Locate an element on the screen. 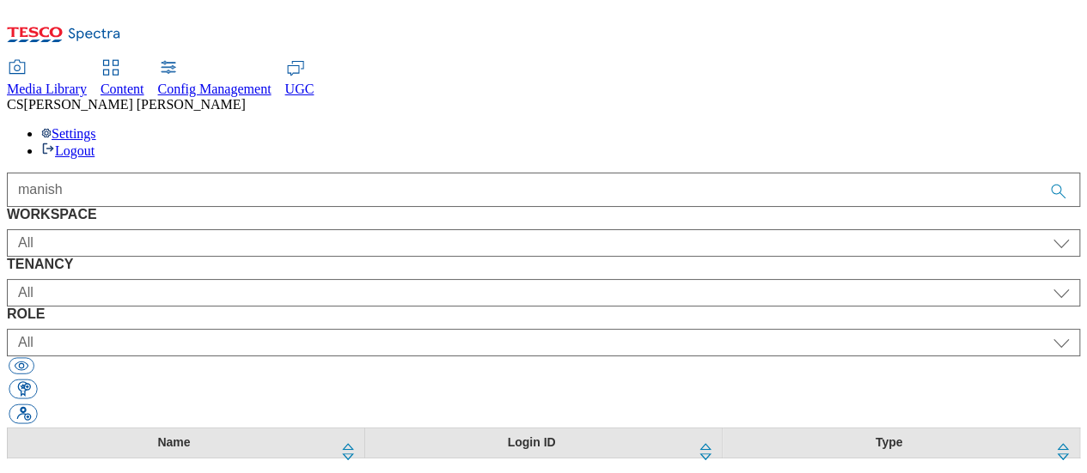  a: Config Management is located at coordinates (215, 79).